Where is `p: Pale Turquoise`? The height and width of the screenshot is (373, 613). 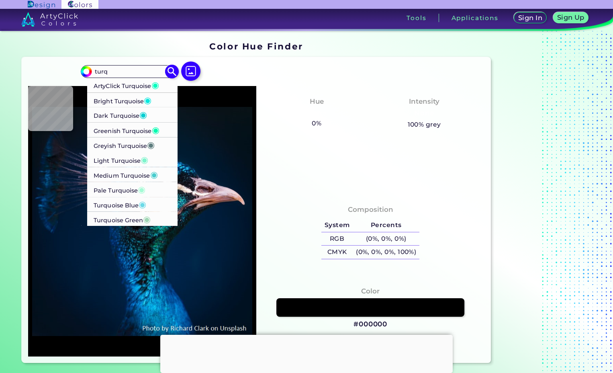
p: Pale Turquoise is located at coordinates (119, 189).